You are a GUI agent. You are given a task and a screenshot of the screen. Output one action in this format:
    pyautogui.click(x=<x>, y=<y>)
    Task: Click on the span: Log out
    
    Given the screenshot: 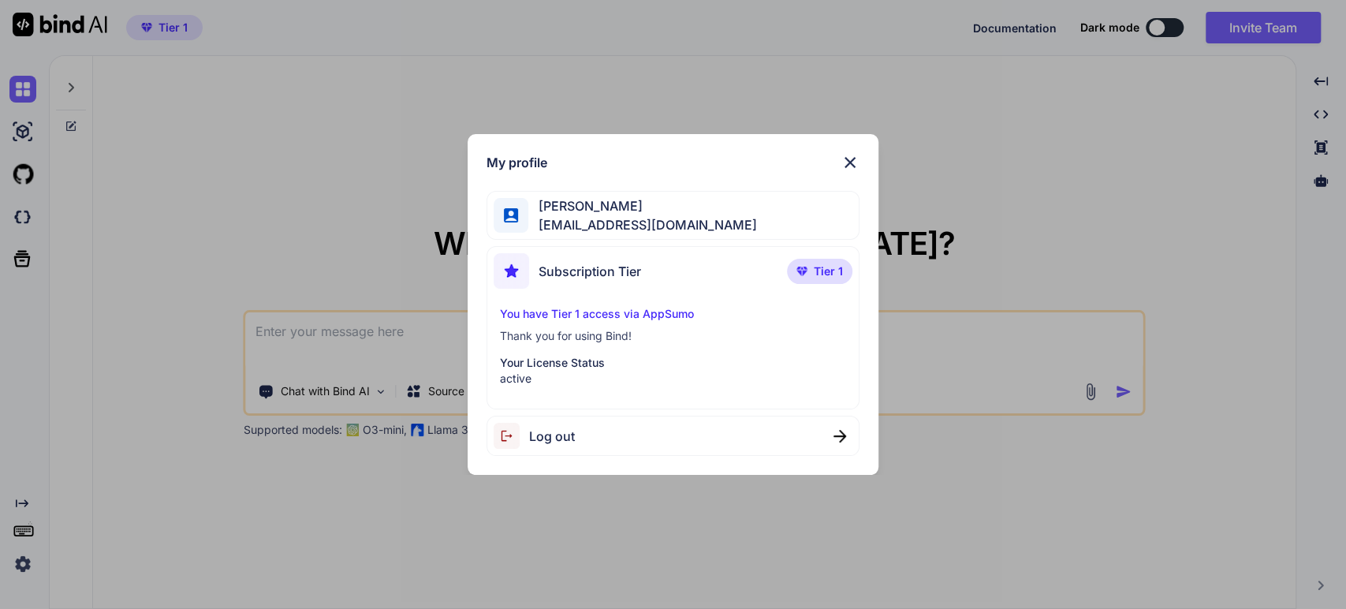 What is the action you would take?
    pyautogui.click(x=552, y=436)
    